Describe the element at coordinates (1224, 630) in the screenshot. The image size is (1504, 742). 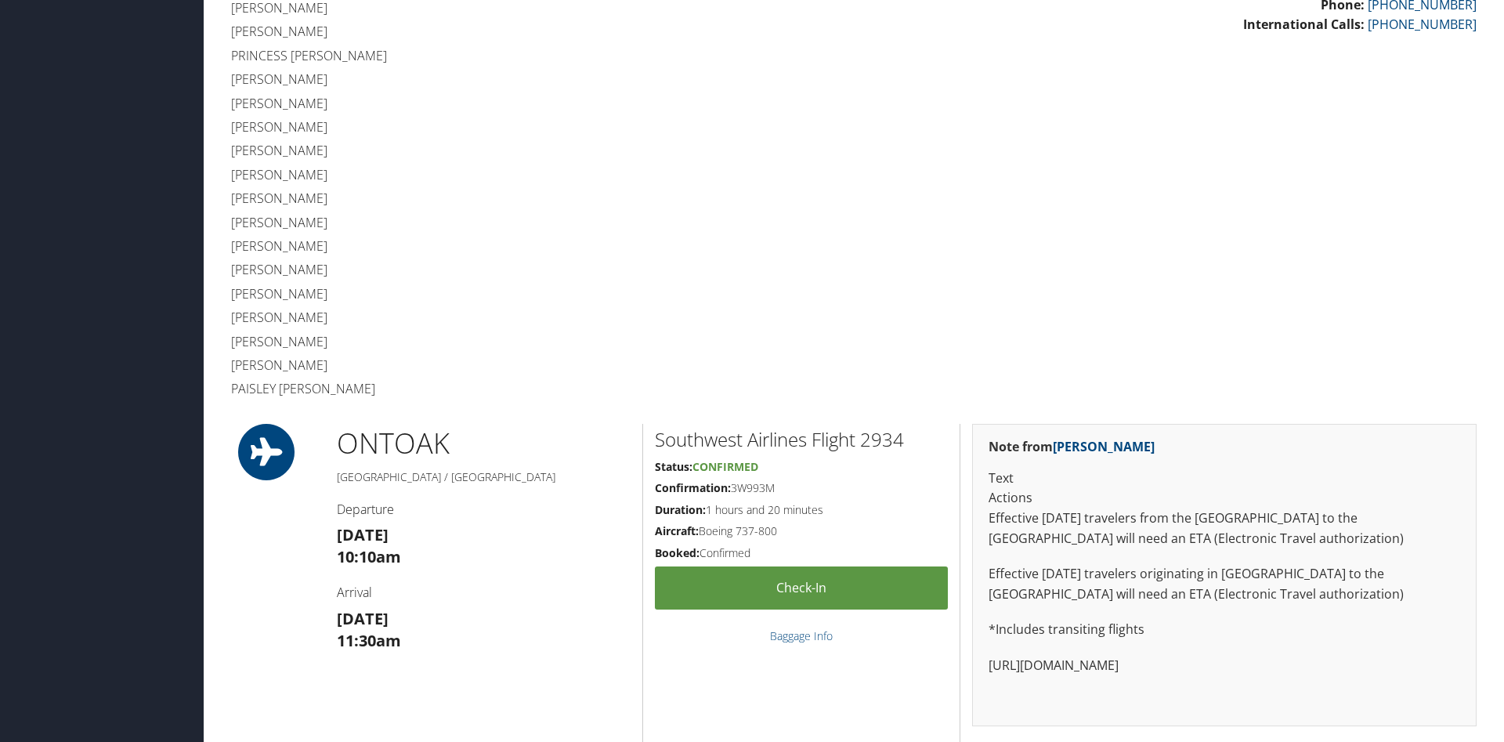
I see `p: *Includes transiting flights` at that location.